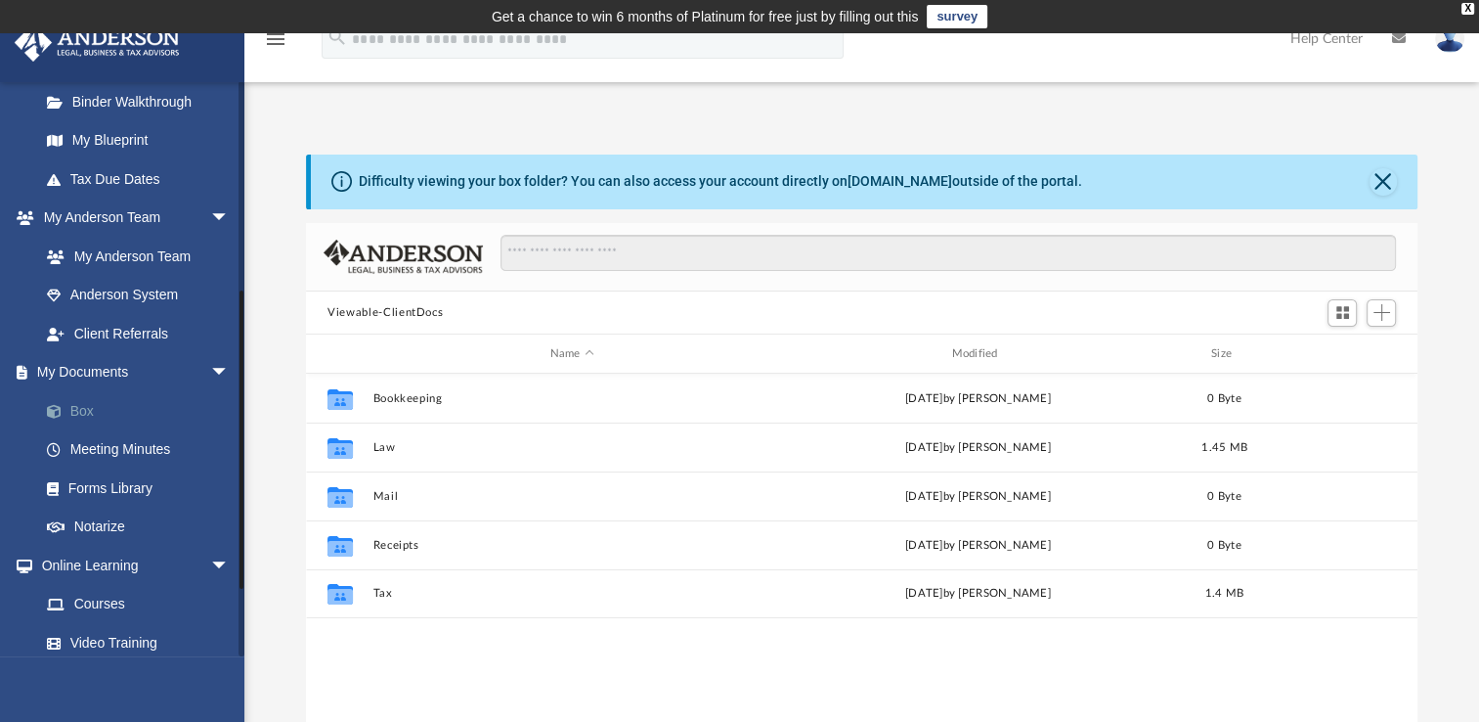 Image resolution: width=1479 pixels, height=722 pixels. What do you see at coordinates (138, 604) in the screenshot?
I see `a: Courses` at bounding box center [138, 604].